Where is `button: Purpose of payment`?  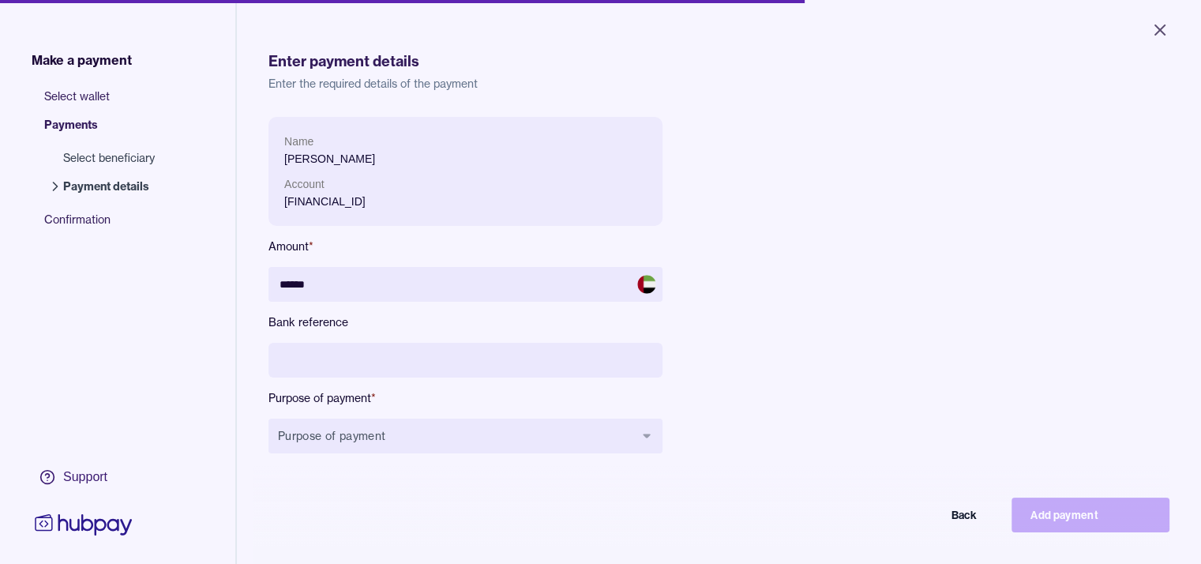 button: Purpose of payment is located at coordinates (465, 436).